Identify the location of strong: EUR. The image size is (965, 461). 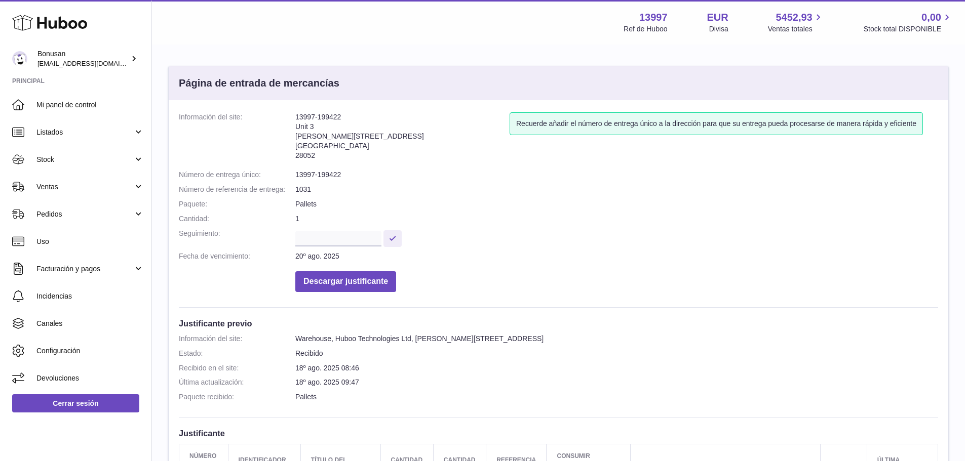
(718, 17).